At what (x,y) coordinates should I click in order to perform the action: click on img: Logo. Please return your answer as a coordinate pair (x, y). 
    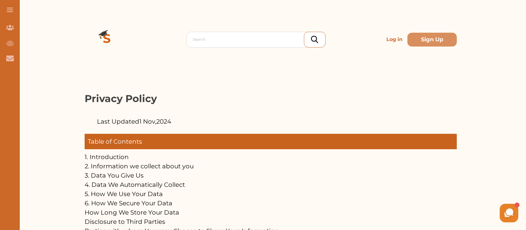
    Looking at the image, I should click on (107, 39).